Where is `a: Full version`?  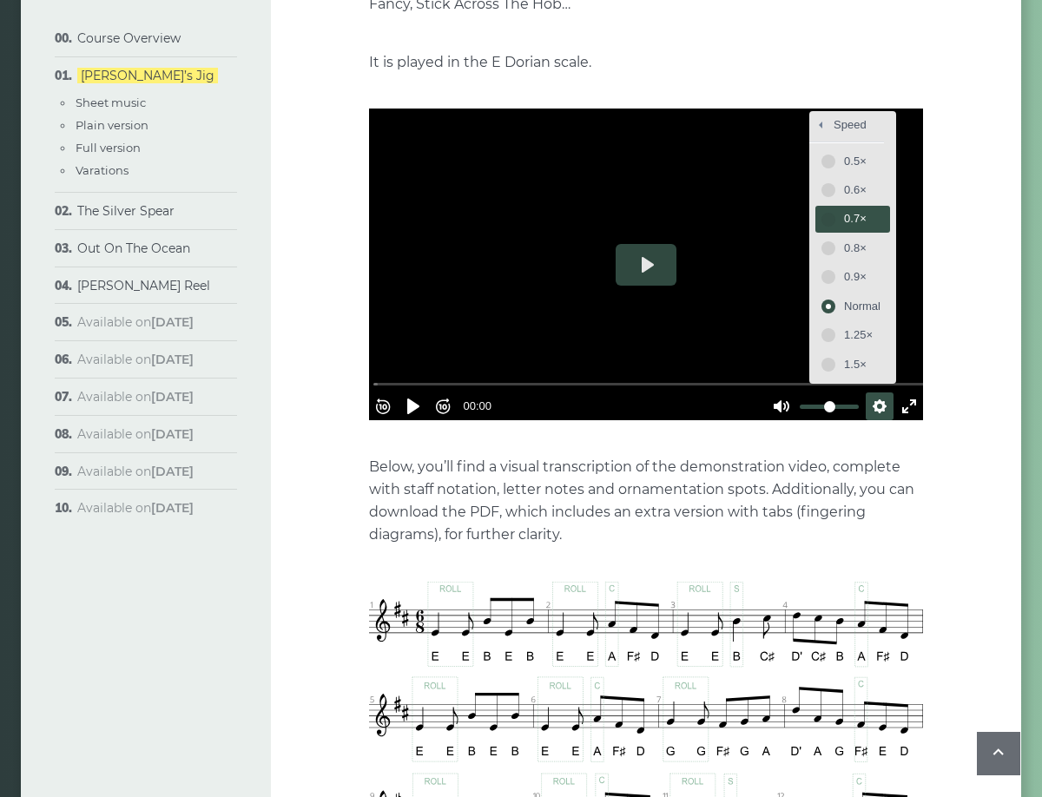
a: Full version is located at coordinates (108, 148).